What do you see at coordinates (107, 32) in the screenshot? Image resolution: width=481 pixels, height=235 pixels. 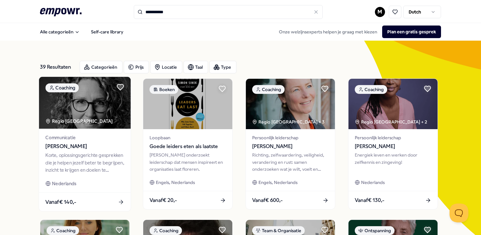 I see `a: Self-care library` at bounding box center [107, 32].